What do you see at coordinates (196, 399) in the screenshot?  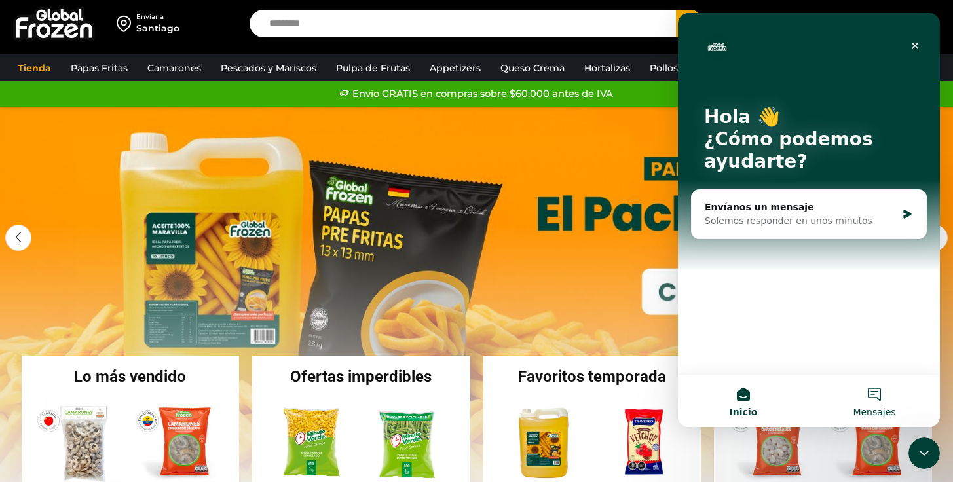 I see `span: Mensajes` at bounding box center [196, 399].